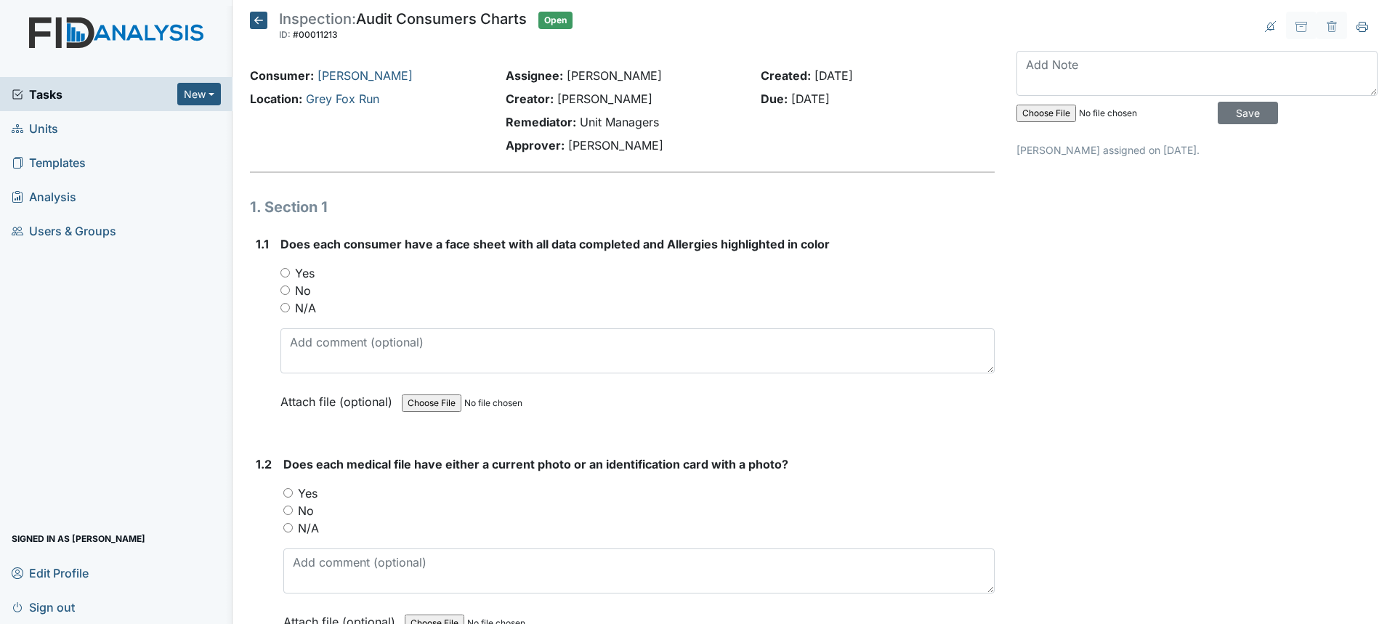 The width and height of the screenshot is (1395, 624). I want to click on span: #00011213, so click(315, 34).